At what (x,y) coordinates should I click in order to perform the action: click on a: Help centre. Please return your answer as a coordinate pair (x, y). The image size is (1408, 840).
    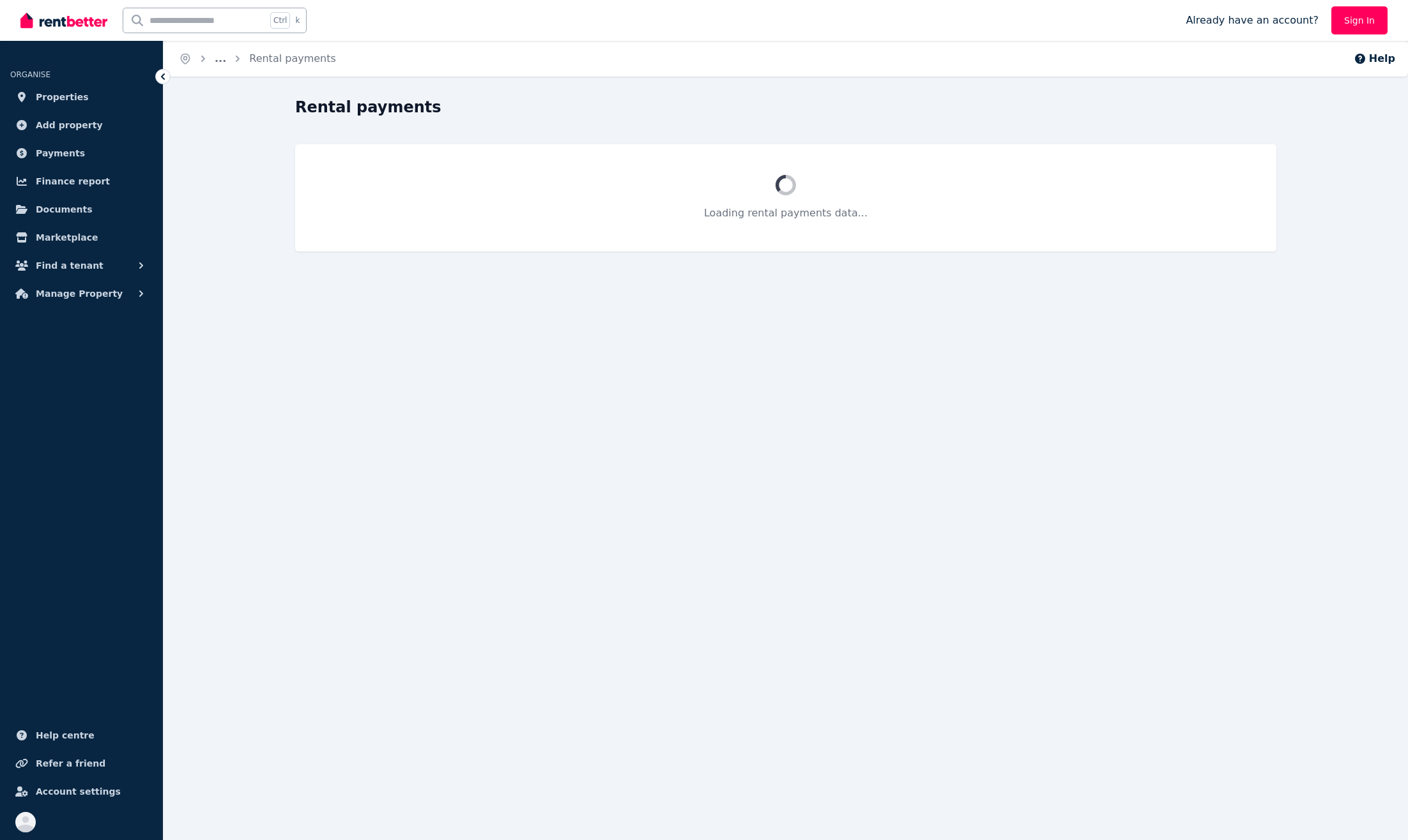
    Looking at the image, I should click on (82, 736).